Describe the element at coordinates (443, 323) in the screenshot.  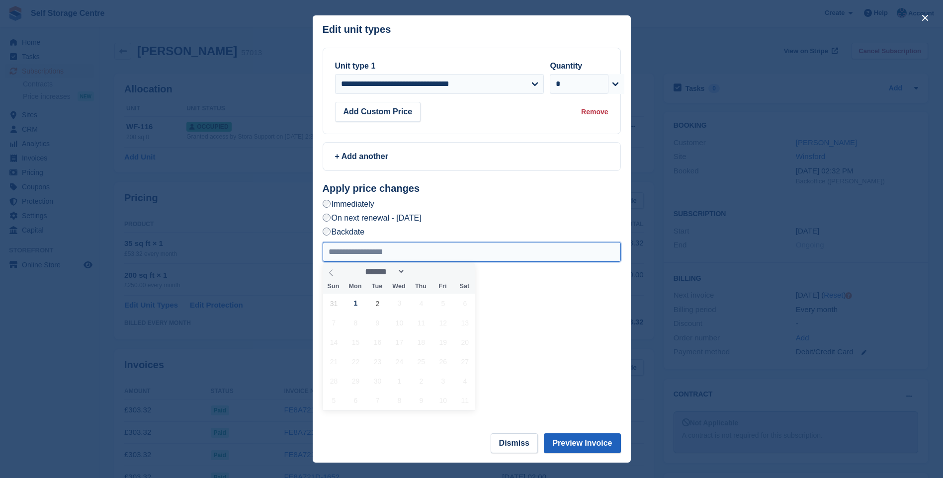
I see `span: September 12, 2025` at that location.